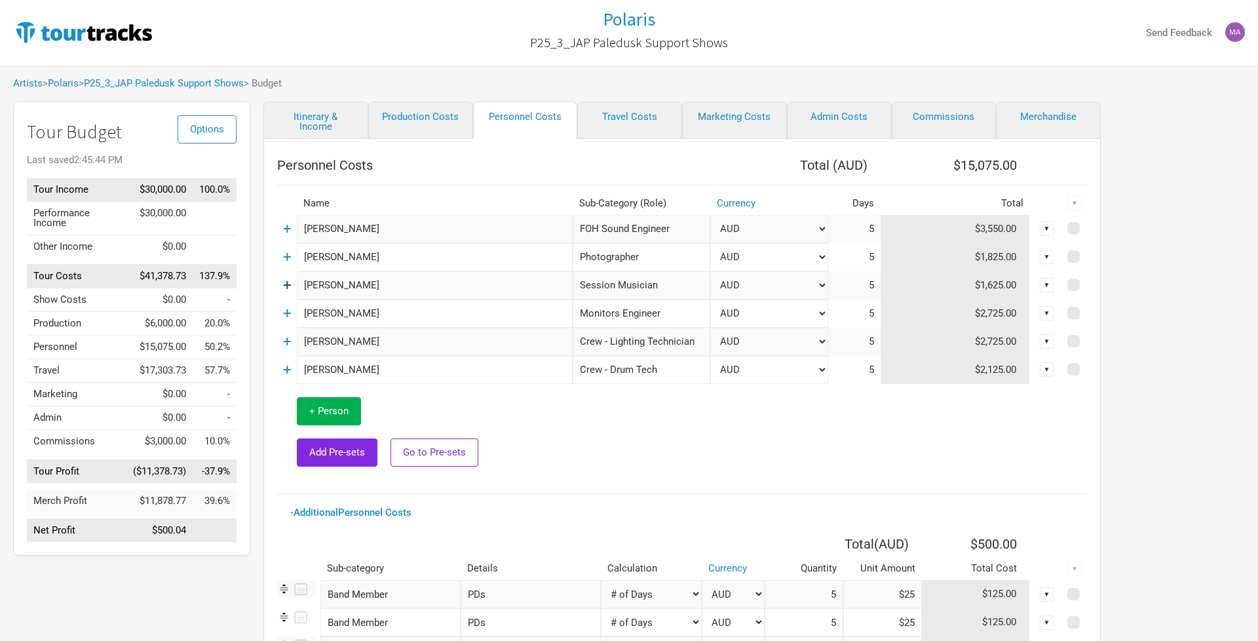 Image resolution: width=1258 pixels, height=641 pixels. I want to click on td: $11,878.77, so click(159, 500).